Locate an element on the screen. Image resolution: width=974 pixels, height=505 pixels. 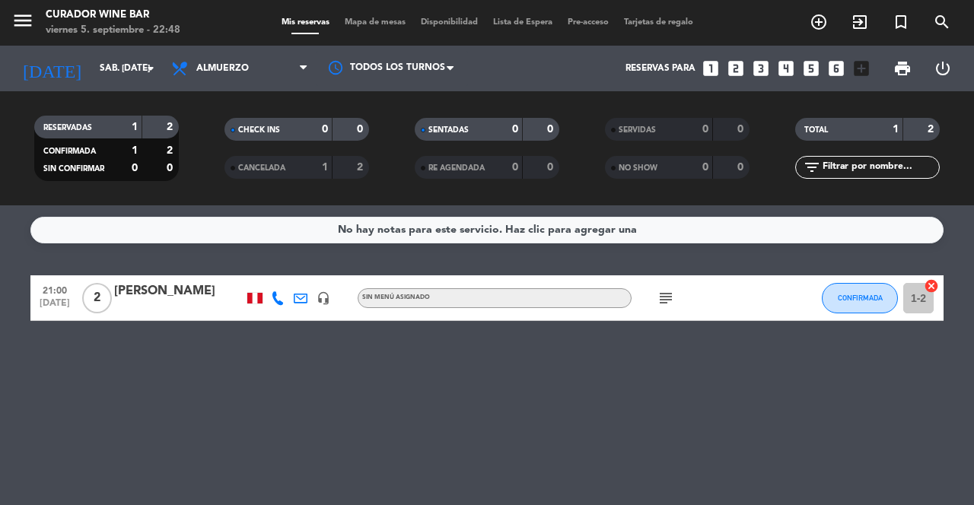
span: CHECK INS is located at coordinates (259, 130).